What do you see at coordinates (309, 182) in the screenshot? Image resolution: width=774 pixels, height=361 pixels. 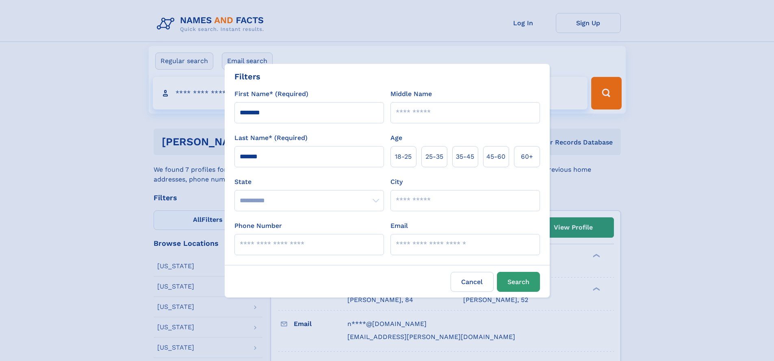 I see `label: State` at bounding box center [309, 182].